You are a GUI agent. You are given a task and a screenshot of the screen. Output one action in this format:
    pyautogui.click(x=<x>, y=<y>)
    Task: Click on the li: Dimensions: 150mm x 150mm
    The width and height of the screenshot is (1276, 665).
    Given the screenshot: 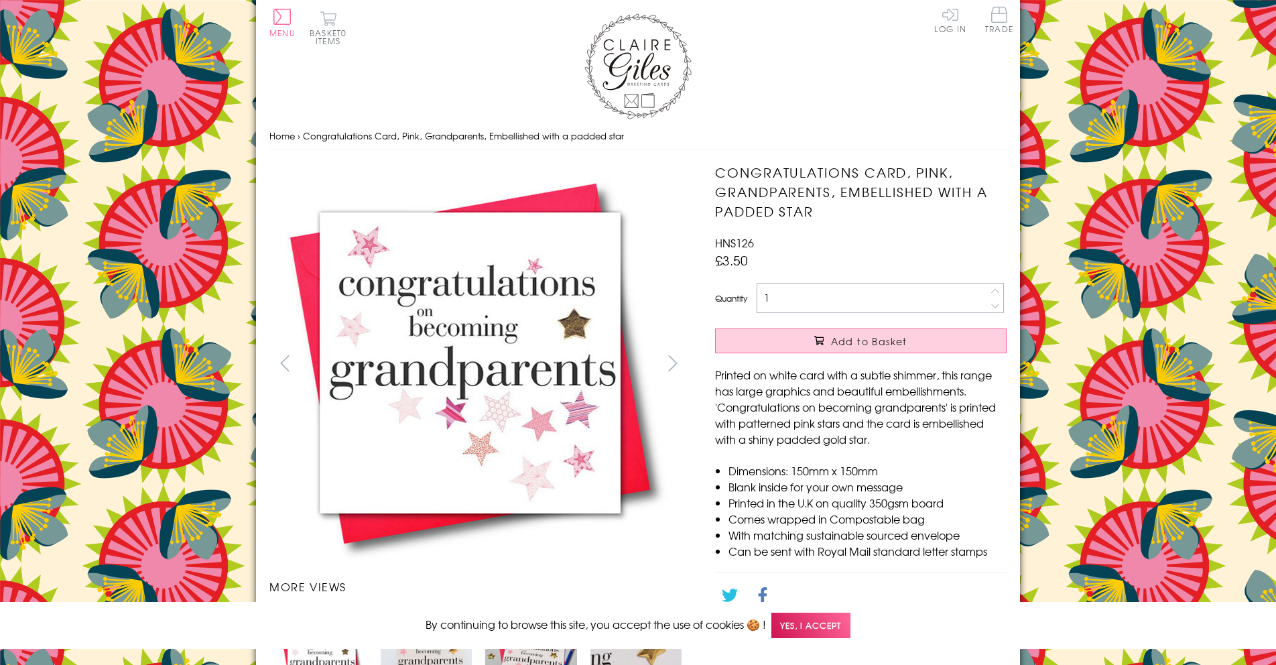 What is the action you would take?
    pyautogui.click(x=867, y=470)
    